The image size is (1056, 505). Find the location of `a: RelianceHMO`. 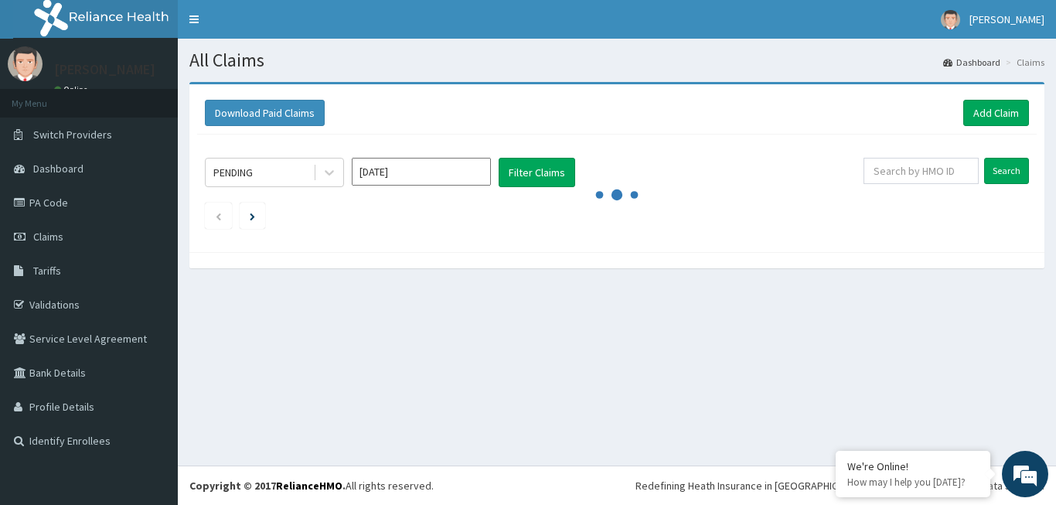

a: RelianceHMO is located at coordinates (309, 486).